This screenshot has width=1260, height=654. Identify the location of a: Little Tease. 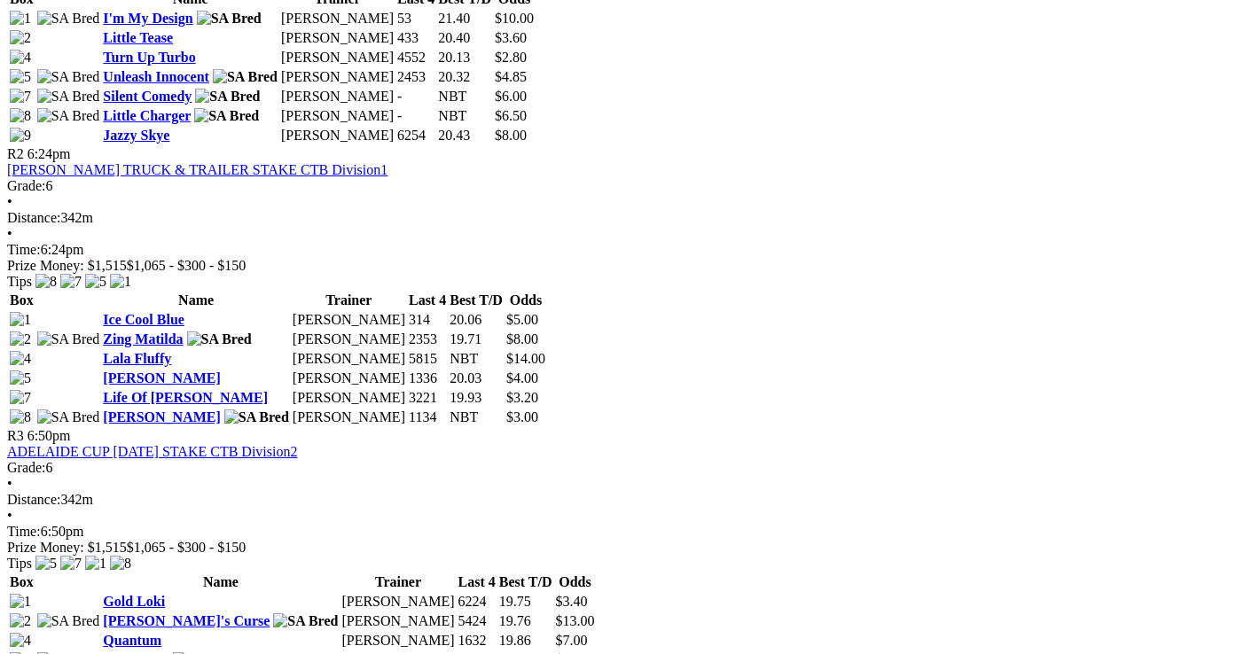
(137, 37).